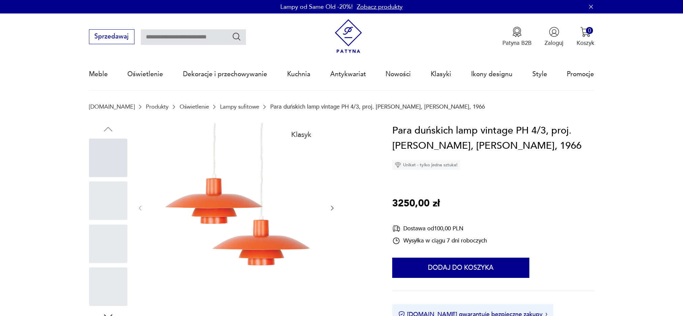  What do you see at coordinates (554, 32) in the screenshot?
I see `img: Ikonka użytkownika` at bounding box center [554, 32].